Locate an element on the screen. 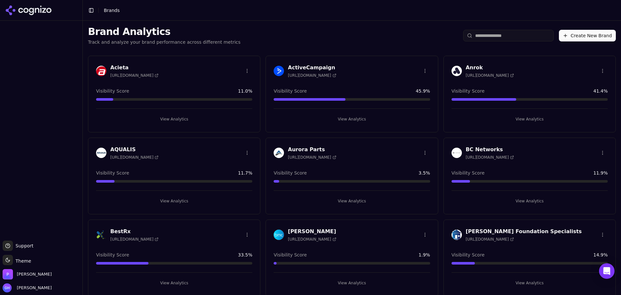 This screenshot has width=621, height=295. img: Perrill is located at coordinates (8, 274).